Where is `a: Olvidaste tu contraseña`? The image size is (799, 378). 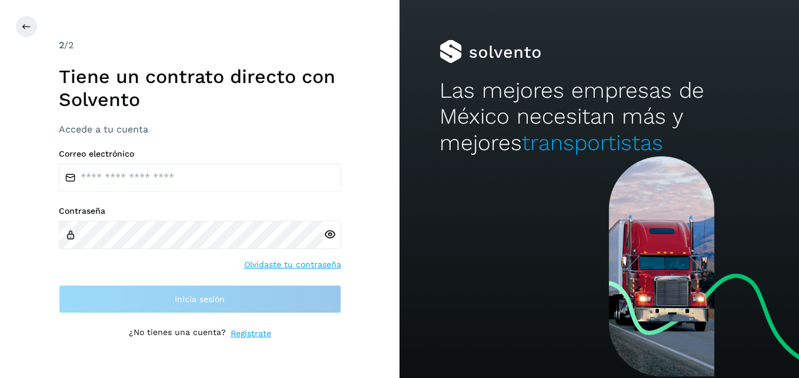 a: Olvidaste tu contraseña is located at coordinates (293, 264).